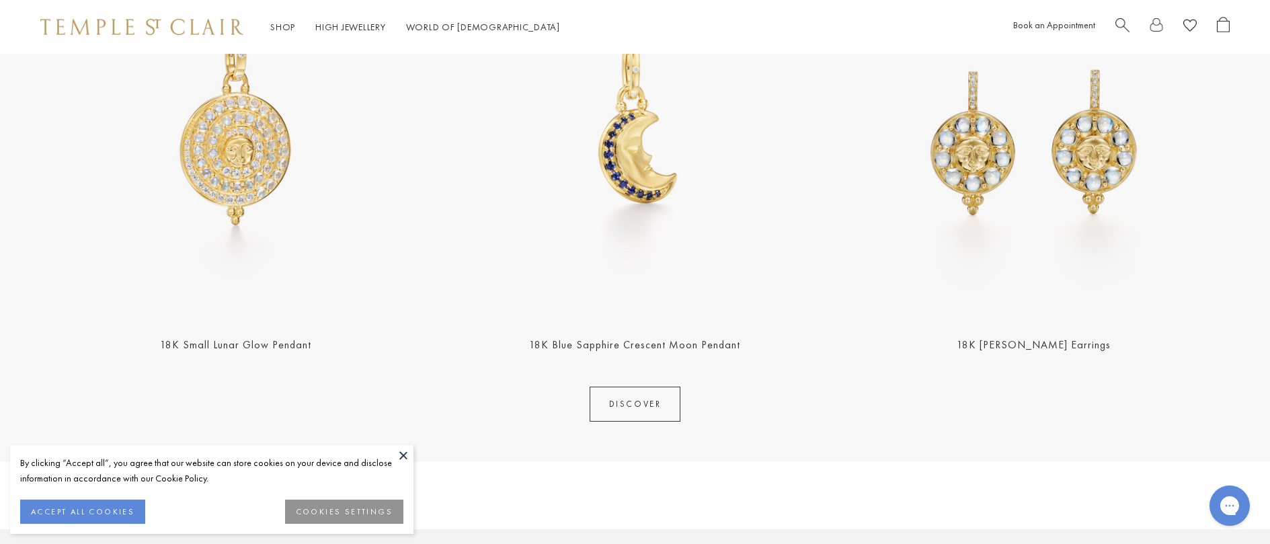  I want to click on a: 18K Blue Sapphire Crescent Moon Pendant, so click(634, 344).